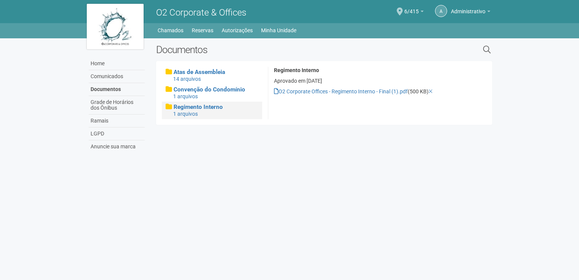  I want to click on a: O2 Corporate Offices - Regimento Interno - Final (1).pdf, so click(341, 91).